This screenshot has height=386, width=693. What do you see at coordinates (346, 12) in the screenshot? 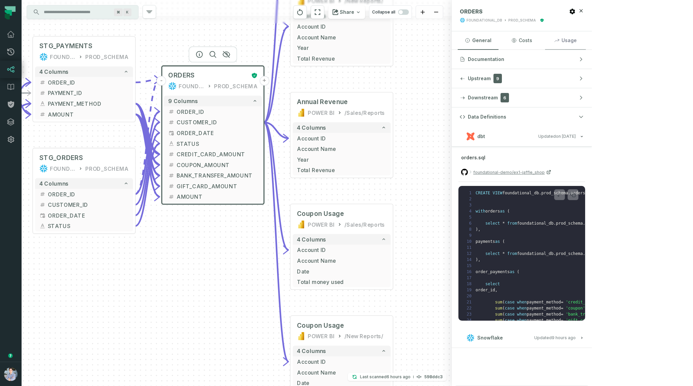
I see `button: Share` at bounding box center [346, 12].